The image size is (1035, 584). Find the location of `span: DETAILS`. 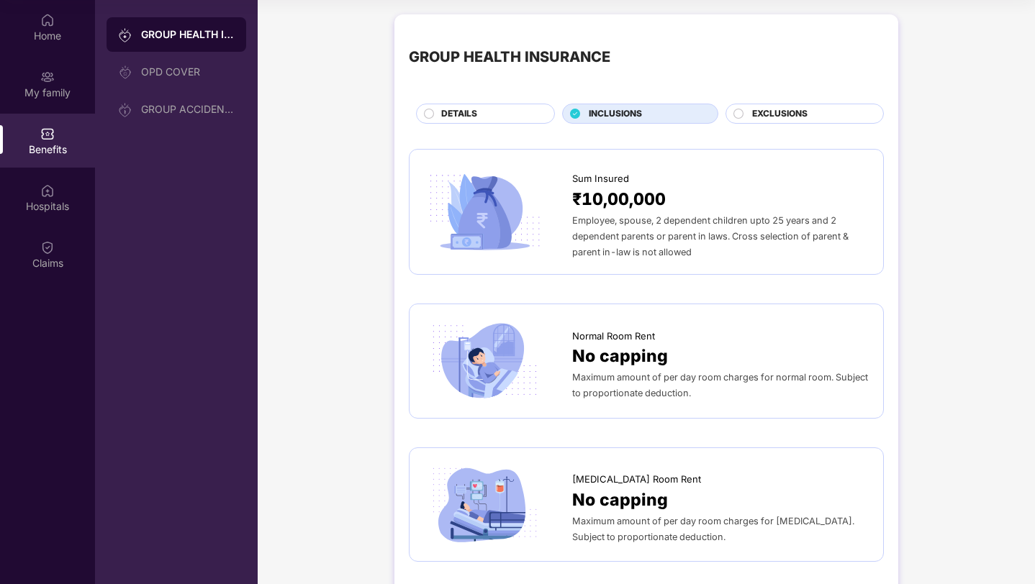

span: DETAILS is located at coordinates (459, 114).